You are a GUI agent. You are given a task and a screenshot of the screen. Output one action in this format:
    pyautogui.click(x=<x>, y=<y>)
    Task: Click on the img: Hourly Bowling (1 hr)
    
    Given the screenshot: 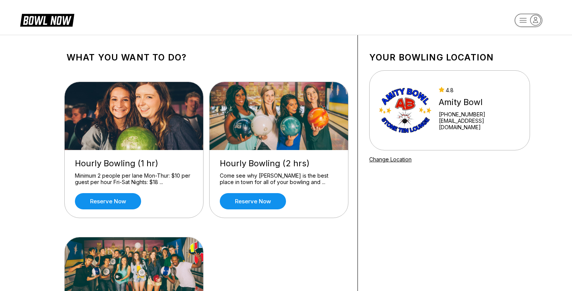 What is the action you would take?
    pyautogui.click(x=134, y=116)
    